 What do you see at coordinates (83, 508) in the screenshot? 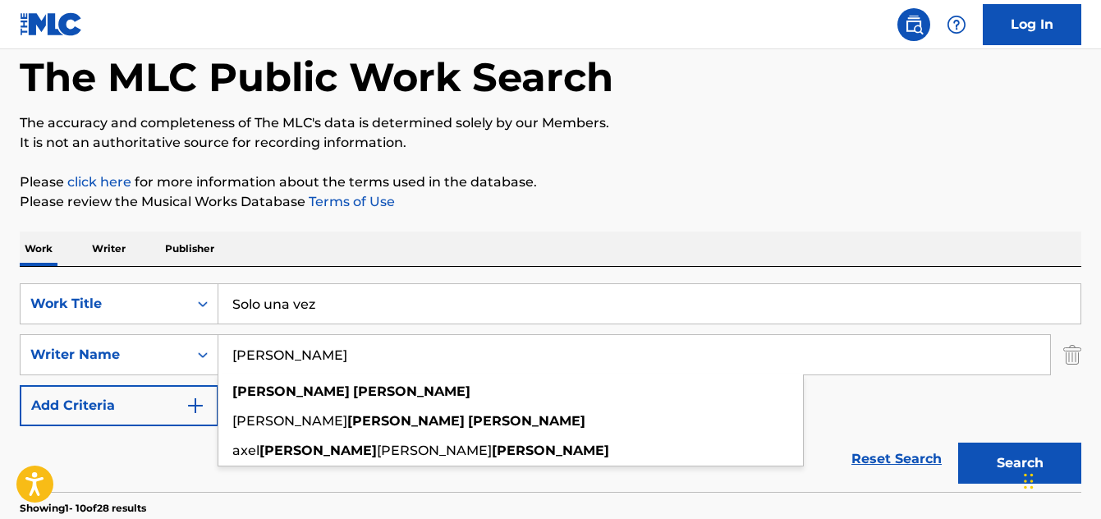
I see `p: Showing 1 - 10 of 28 results` at bounding box center [83, 508].